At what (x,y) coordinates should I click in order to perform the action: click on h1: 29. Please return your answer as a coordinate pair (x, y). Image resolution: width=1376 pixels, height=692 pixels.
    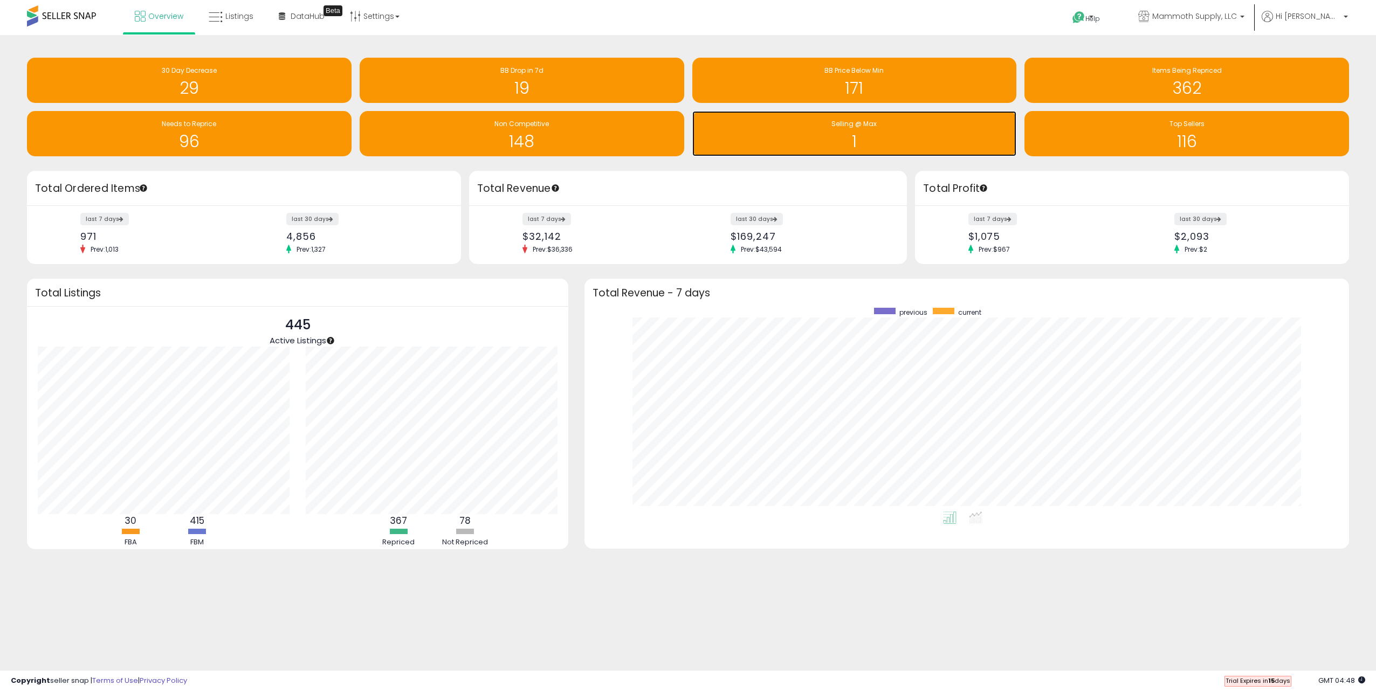
    Looking at the image, I should click on (189, 88).